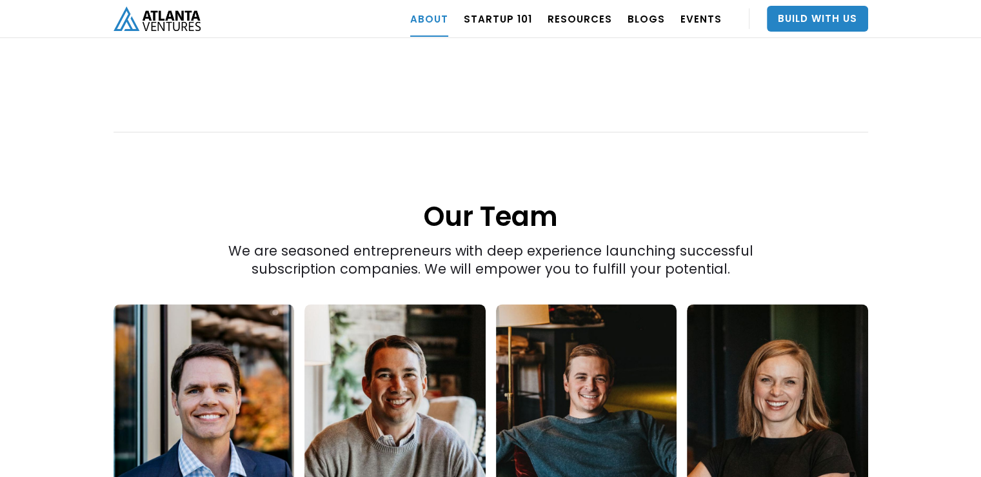  I want to click on h1: Our Team, so click(491, 184).